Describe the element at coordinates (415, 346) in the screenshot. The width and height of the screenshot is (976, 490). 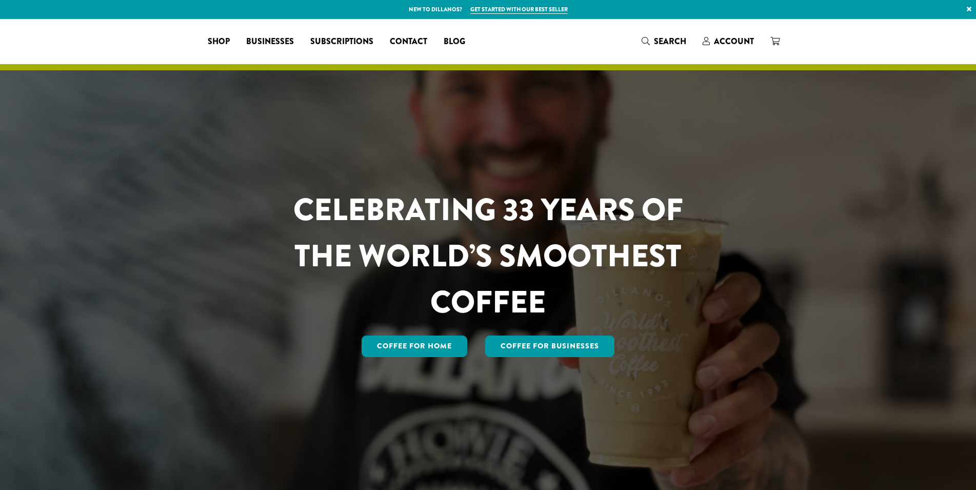
I see `a: Coffee for Home` at that location.